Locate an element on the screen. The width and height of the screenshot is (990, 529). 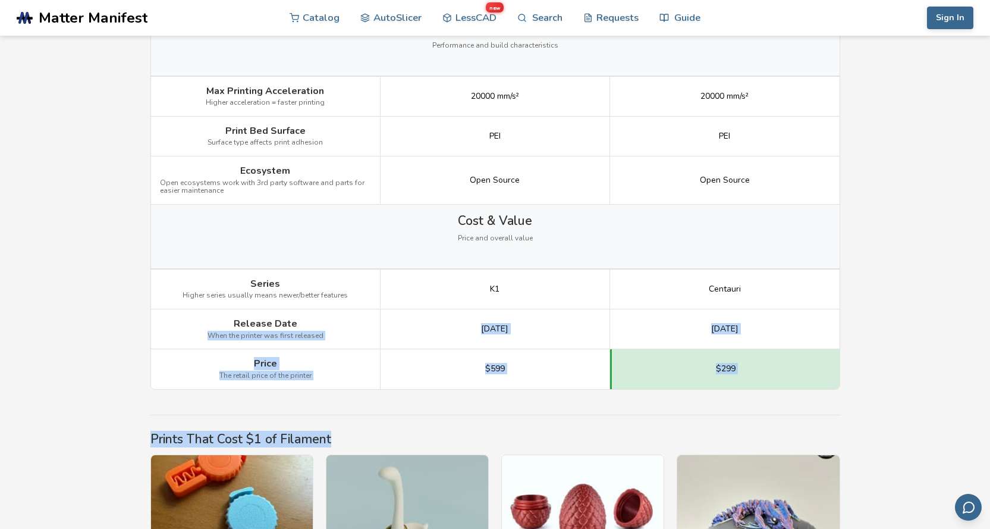
span: $599 is located at coordinates (495, 369).